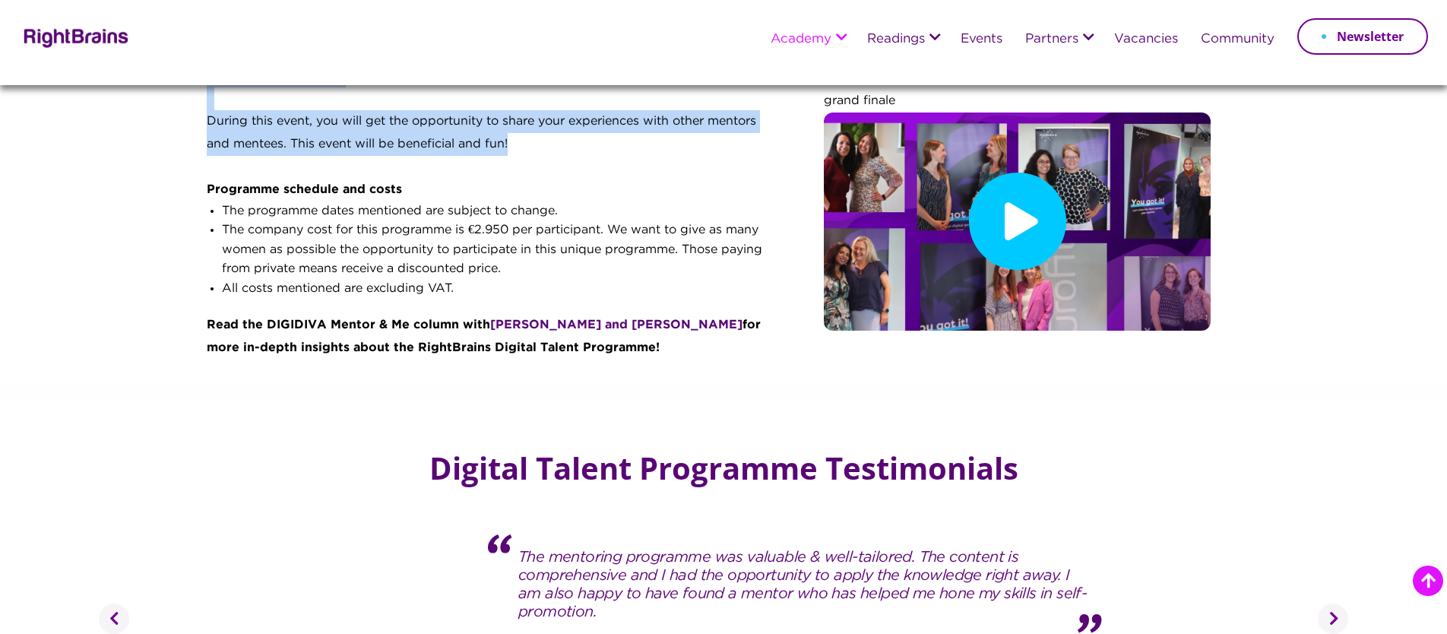 The height and width of the screenshot is (634, 1447). I want to click on a: Academy, so click(801, 40).